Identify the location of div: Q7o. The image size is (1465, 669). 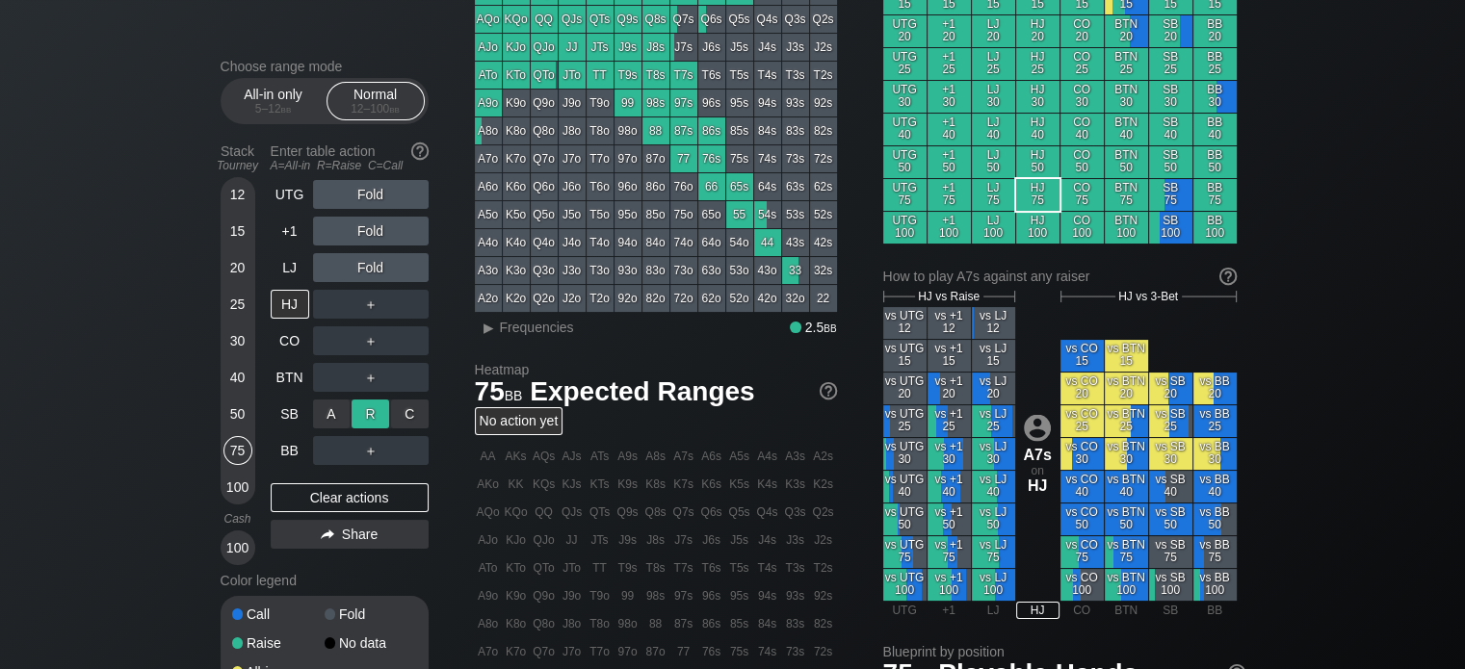
(544, 159).